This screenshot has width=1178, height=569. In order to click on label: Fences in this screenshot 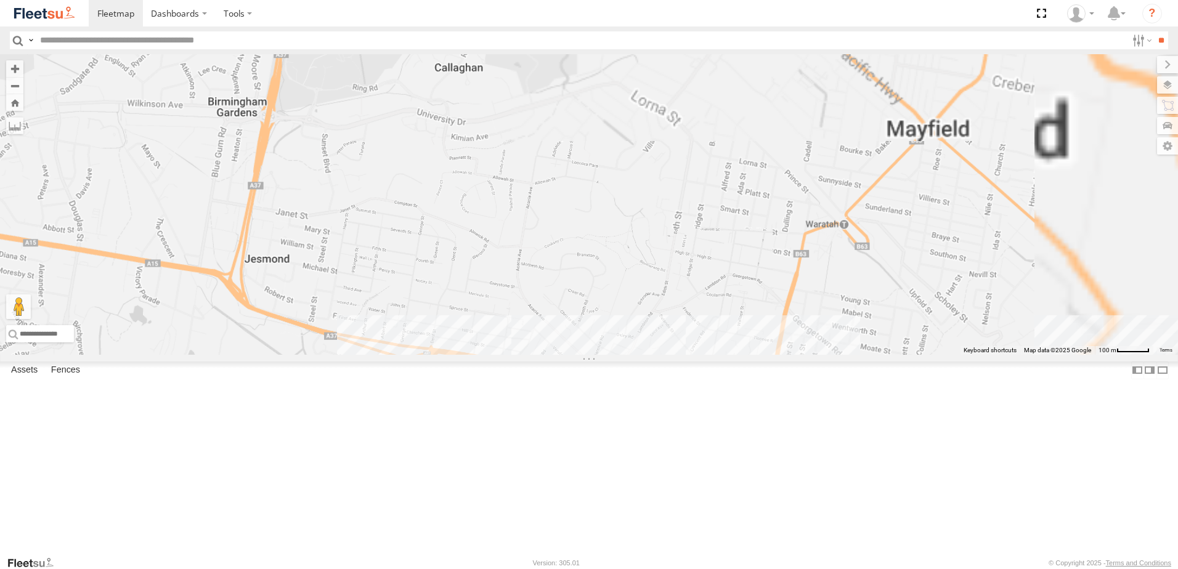, I will do `click(65, 370)`.